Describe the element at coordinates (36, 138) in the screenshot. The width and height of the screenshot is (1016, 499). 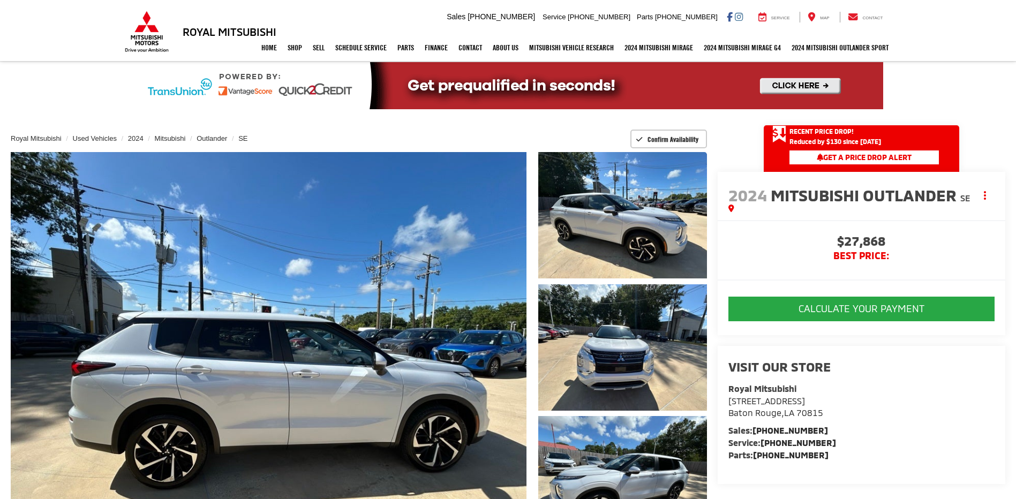
I see `a: Royal Mitsubishi` at that location.